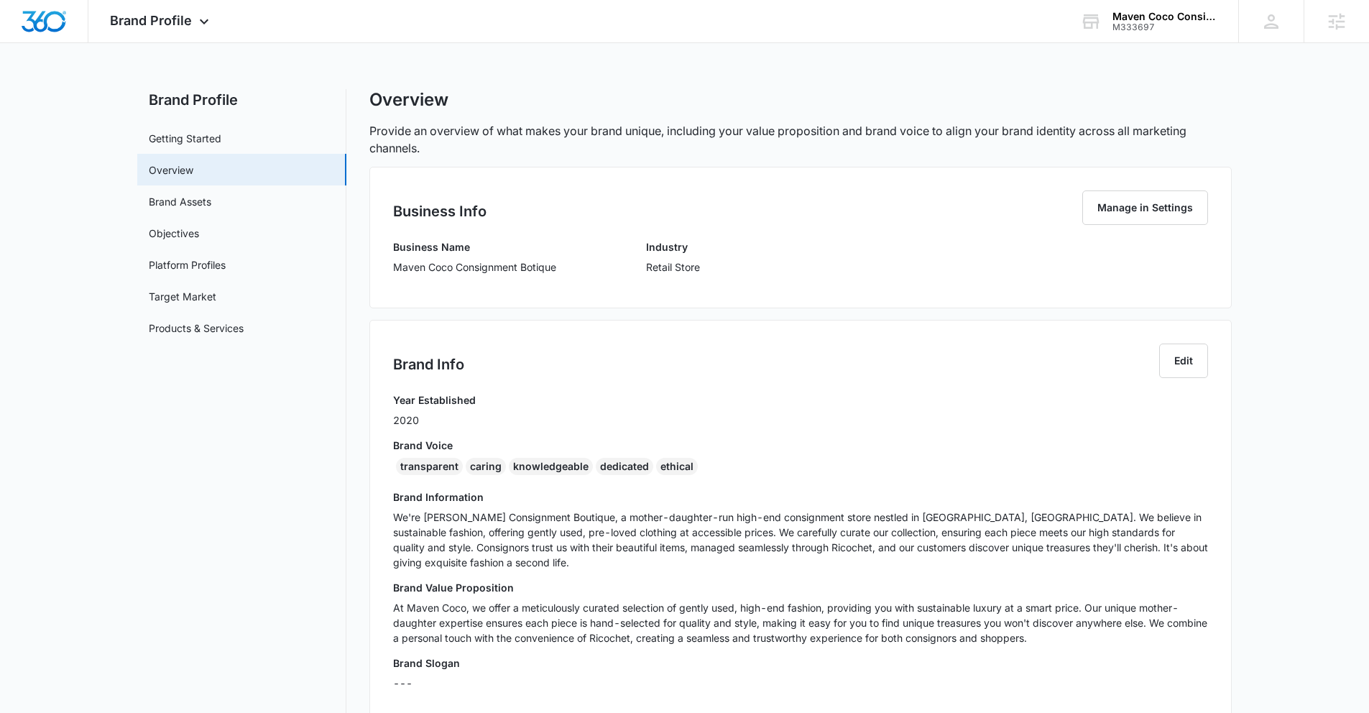  What do you see at coordinates (474, 247) in the screenshot?
I see `h3: Business Name` at bounding box center [474, 247].